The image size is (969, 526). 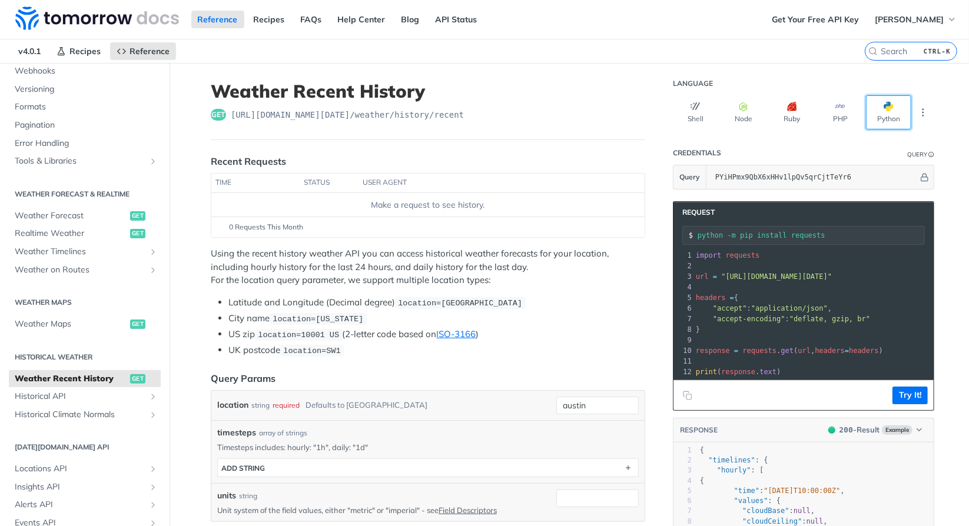 What do you see at coordinates (153, 505) in the screenshot?
I see `button: Show subpages for Alerts API` at bounding box center [153, 505].